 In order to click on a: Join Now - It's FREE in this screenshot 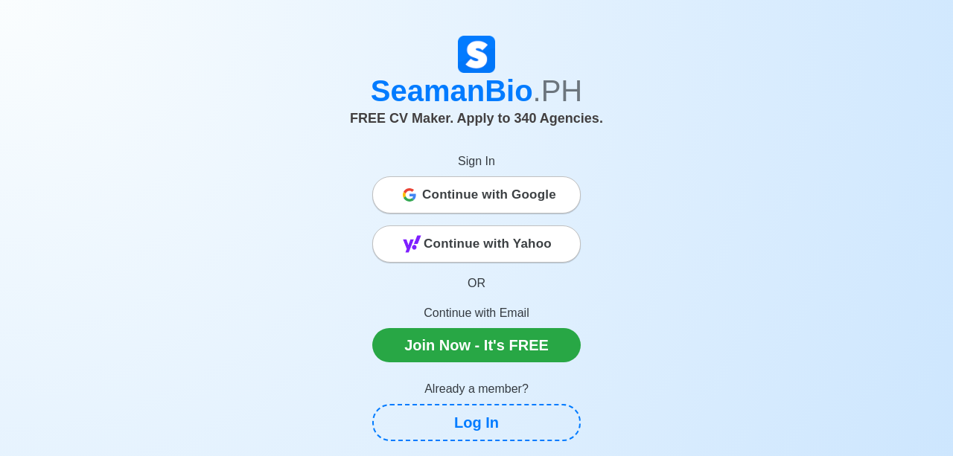, I will do `click(476, 345)`.